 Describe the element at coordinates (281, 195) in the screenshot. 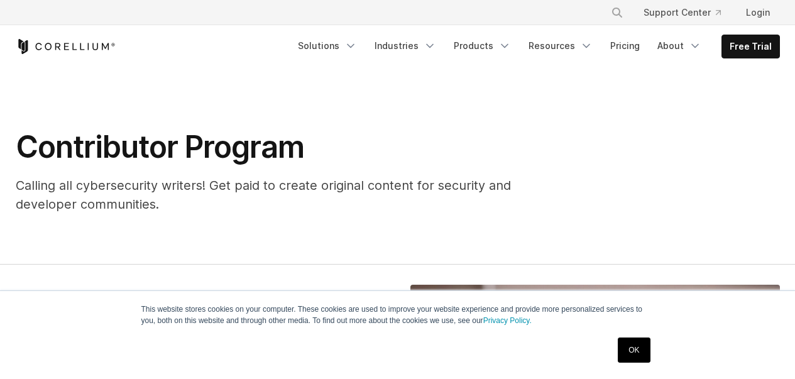

I see `p: Calling all cybersecurity writers! Get paid to create original content for security and developer...` at that location.